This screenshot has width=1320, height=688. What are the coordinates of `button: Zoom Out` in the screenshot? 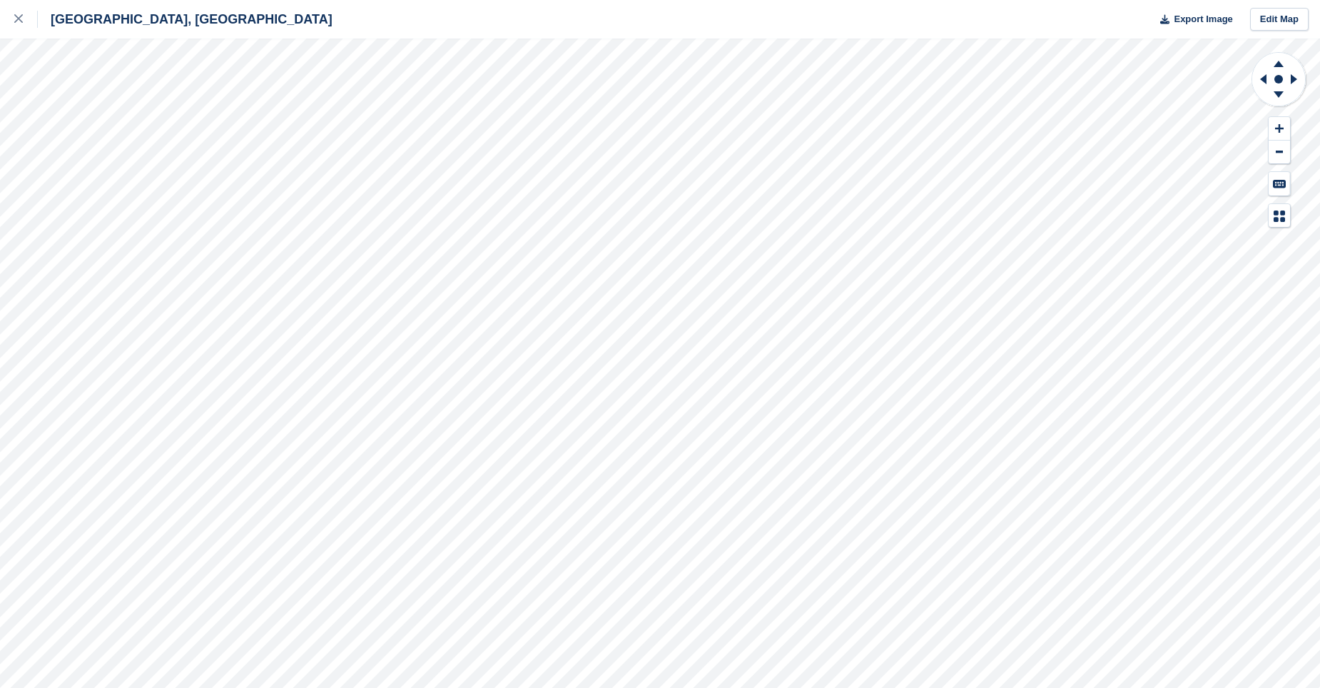 It's located at (1280, 152).